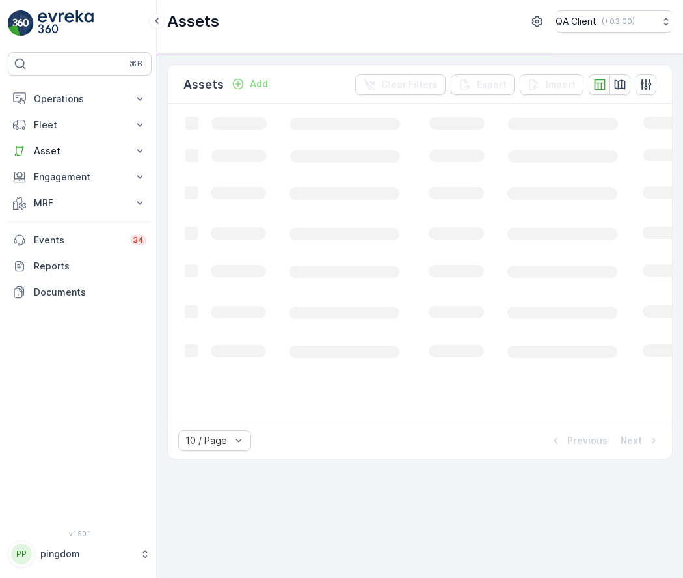  Describe the element at coordinates (400, 85) in the screenshot. I see `button: Clear Filters` at that location.